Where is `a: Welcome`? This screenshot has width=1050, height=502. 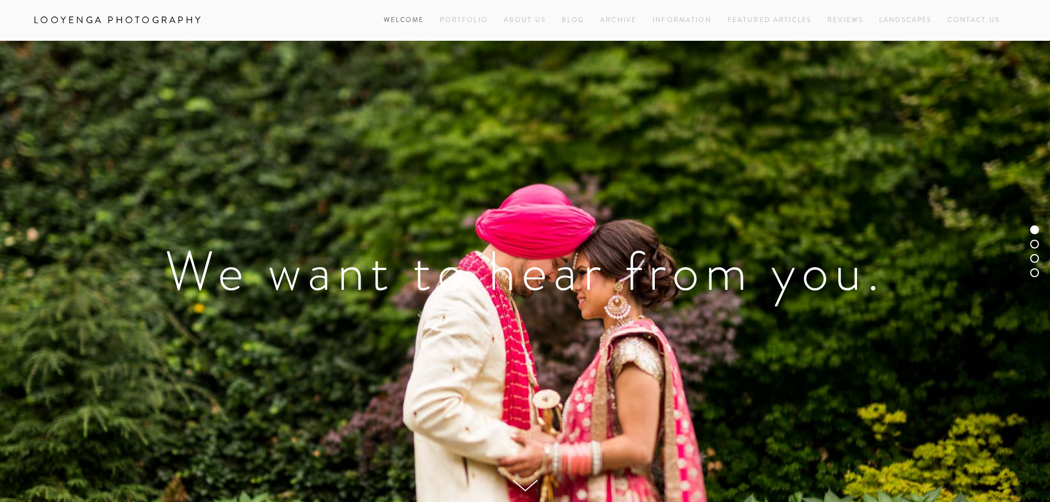
a: Welcome is located at coordinates (404, 20).